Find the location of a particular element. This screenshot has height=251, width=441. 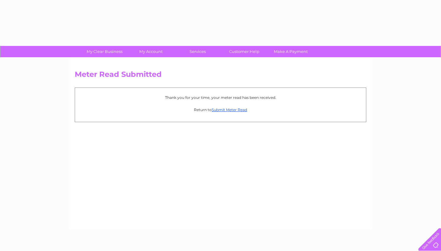

a: Submit Meter Read is located at coordinates (229, 110).